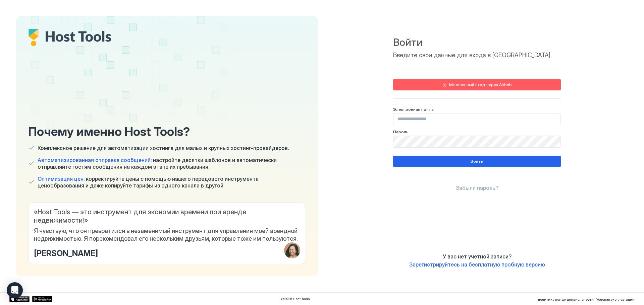 The width and height of the screenshot is (644, 305). I want to click on font: Host Tools — это инструмент для экономии времени при аренде недвижимости!, so click(141, 216).